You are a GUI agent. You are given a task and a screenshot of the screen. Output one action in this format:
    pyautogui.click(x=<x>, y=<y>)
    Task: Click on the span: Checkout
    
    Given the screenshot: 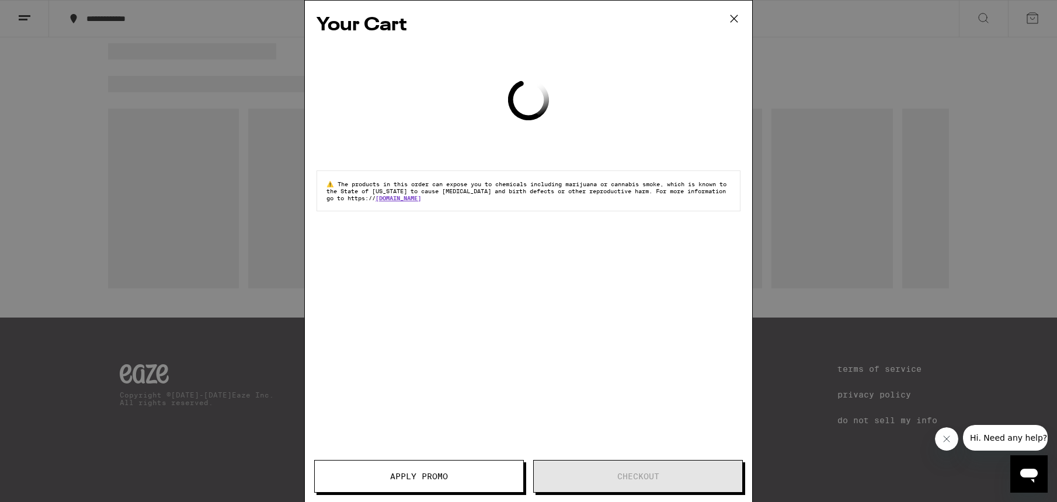 What is the action you would take?
    pyautogui.click(x=638, y=476)
    